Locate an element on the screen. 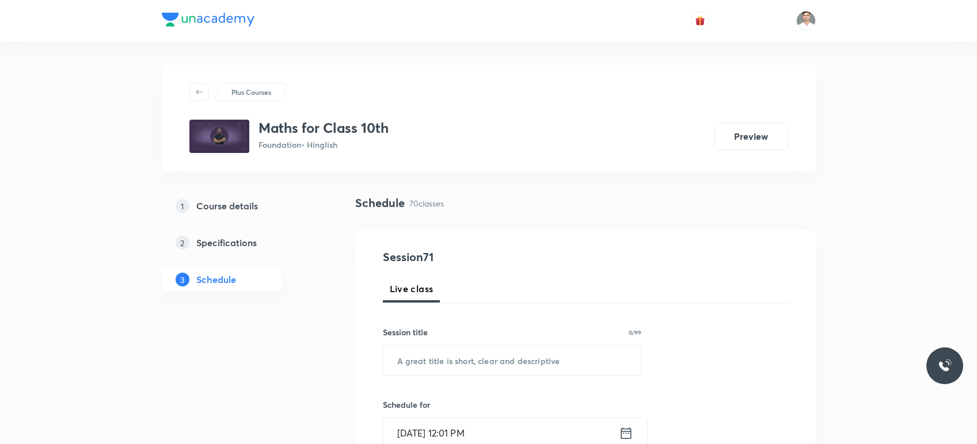 This screenshot has width=977, height=444. input: A great title is short, clear and descriptive is located at coordinates (512, 360).